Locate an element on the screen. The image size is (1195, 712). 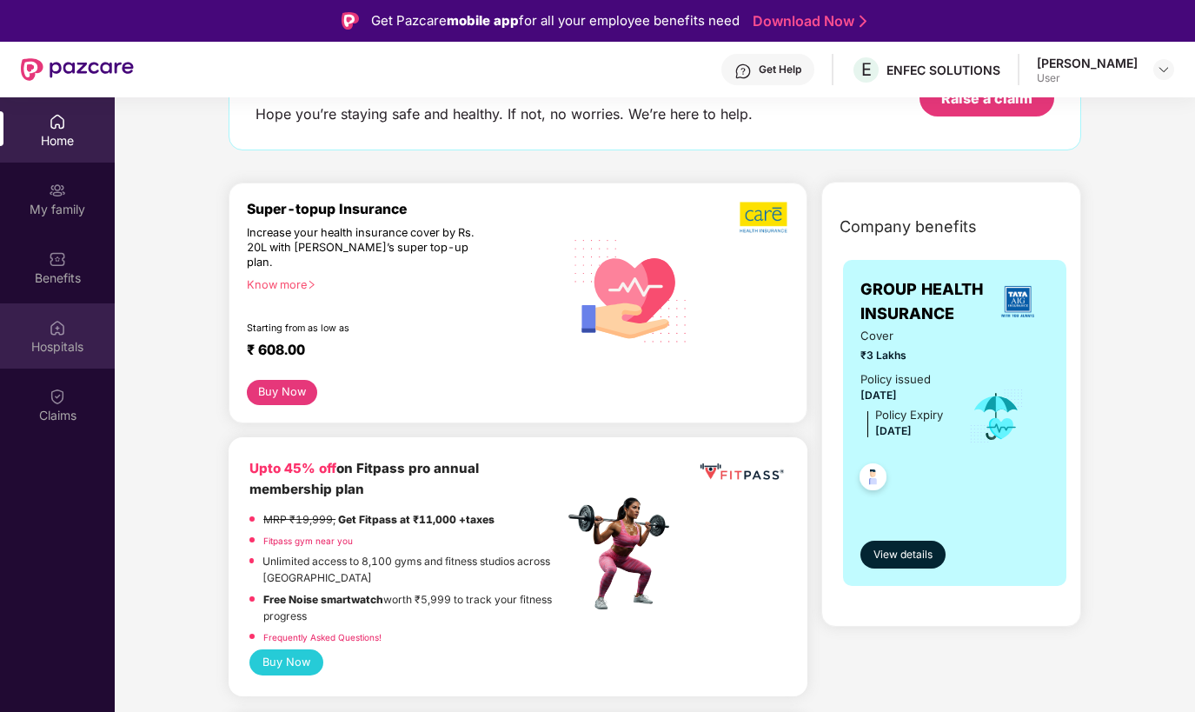
strong: Get Fitpass at ₹11,000 +taxes is located at coordinates (416, 519).